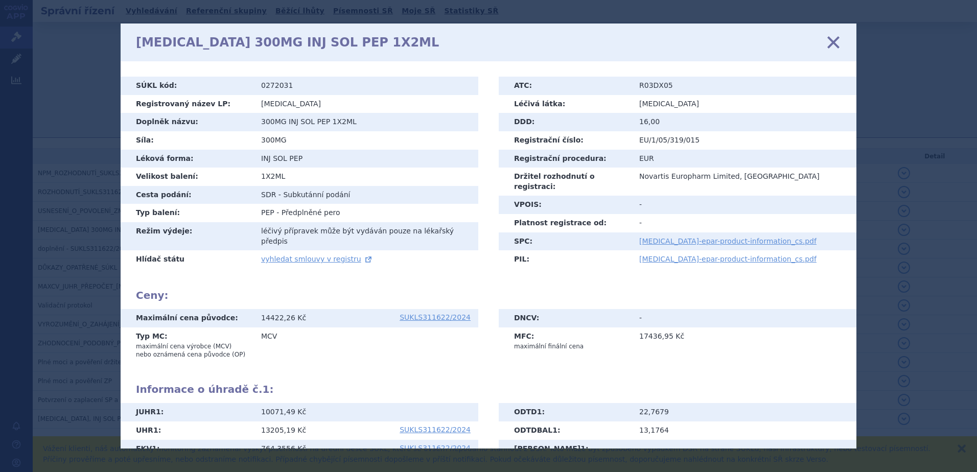  I want to click on th: DDD:, so click(565, 122).